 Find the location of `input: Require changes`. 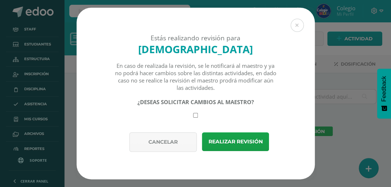

input: Require changes is located at coordinates (195, 115).